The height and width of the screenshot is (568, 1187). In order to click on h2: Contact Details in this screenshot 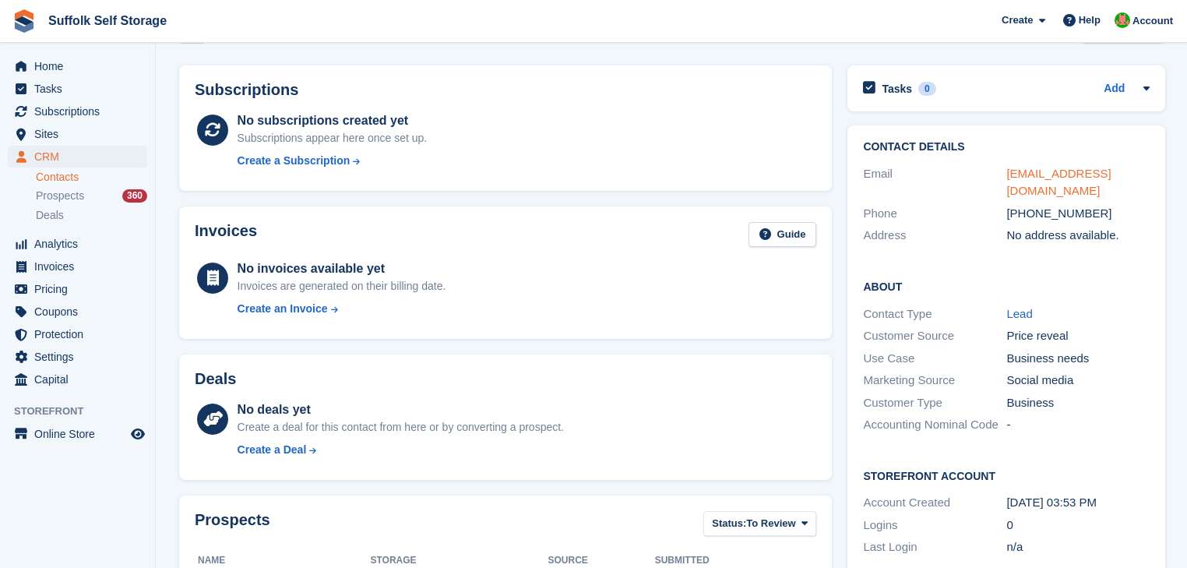, I will do `click(1006, 147)`.